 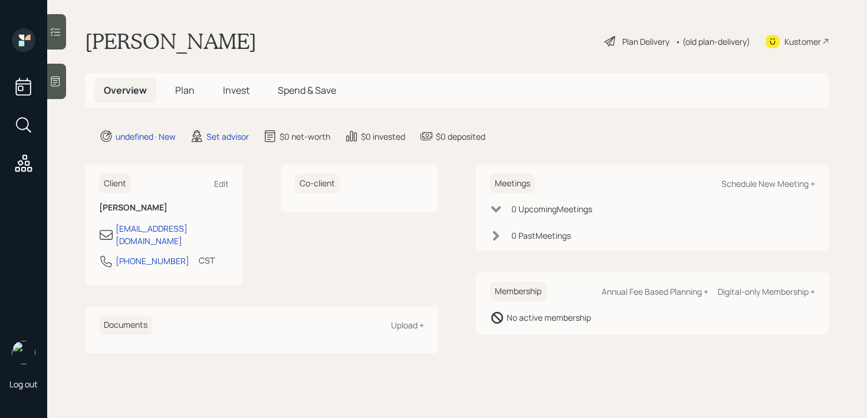 What do you see at coordinates (221, 183) in the screenshot?
I see `div: Edit` at bounding box center [221, 183].